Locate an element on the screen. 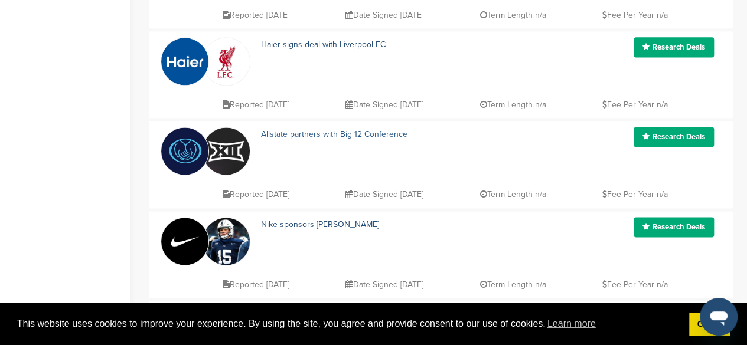 Image resolution: width=747 pixels, height=345 pixels. img: Fh8myeok 400x400 is located at coordinates (185, 61).